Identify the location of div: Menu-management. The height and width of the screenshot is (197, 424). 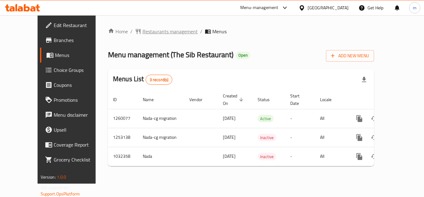
(259, 8).